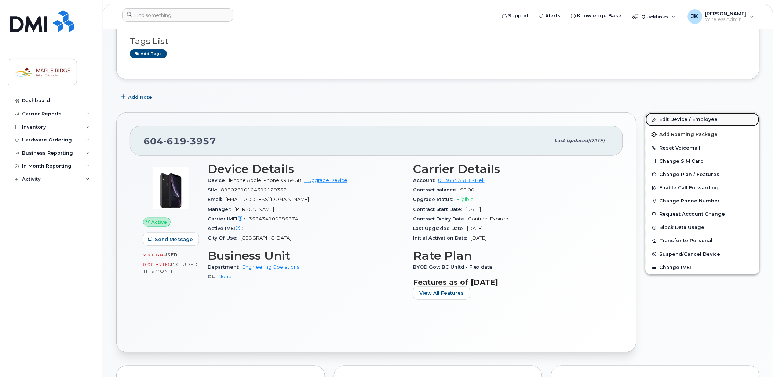 The width and height of the screenshot is (777, 377). What do you see at coordinates (442, 238) in the screenshot?
I see `span: Initial Activation Date` at bounding box center [442, 238].